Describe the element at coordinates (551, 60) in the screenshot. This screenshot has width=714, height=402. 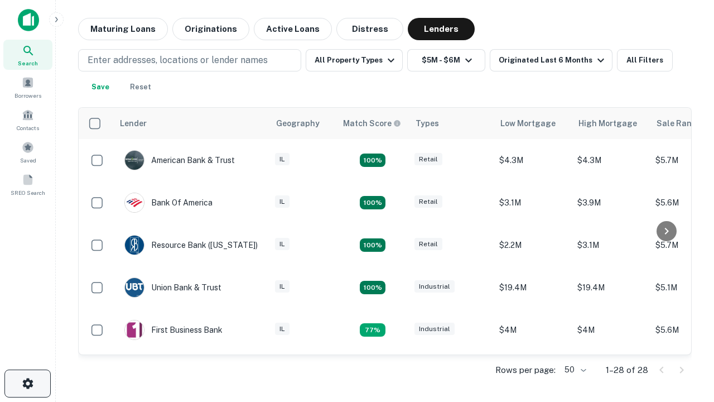
I see `button: Originated Last 6 Months` at that location.